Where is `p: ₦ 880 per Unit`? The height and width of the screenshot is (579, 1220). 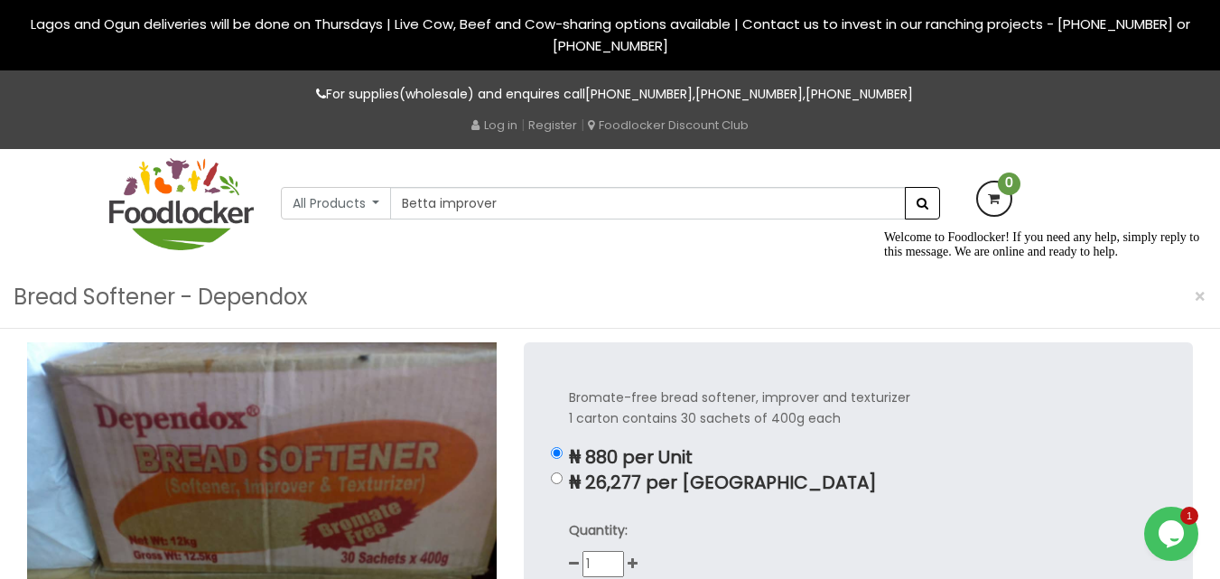
p: ₦ 880 per Unit is located at coordinates (858, 457).